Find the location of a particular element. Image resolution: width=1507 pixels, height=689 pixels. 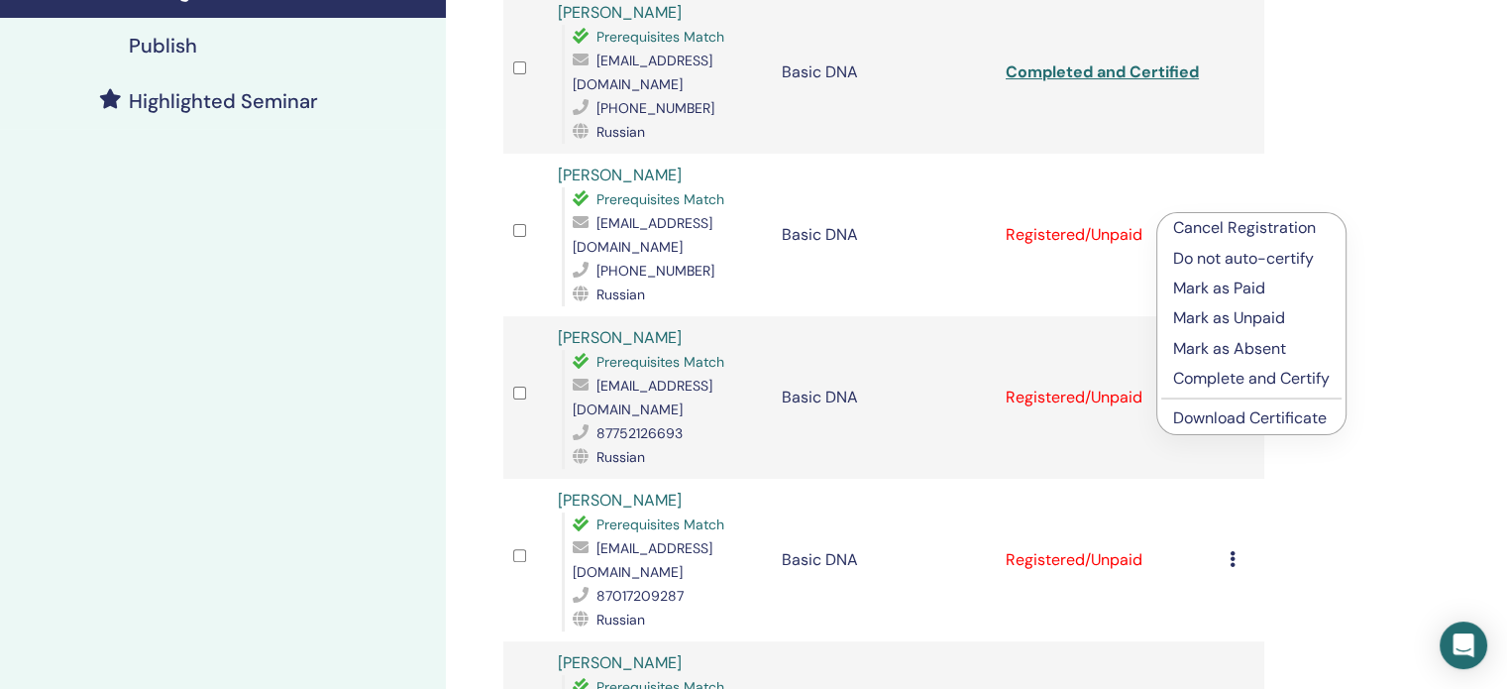

a: Completed and Certified is located at coordinates (1102, 71).